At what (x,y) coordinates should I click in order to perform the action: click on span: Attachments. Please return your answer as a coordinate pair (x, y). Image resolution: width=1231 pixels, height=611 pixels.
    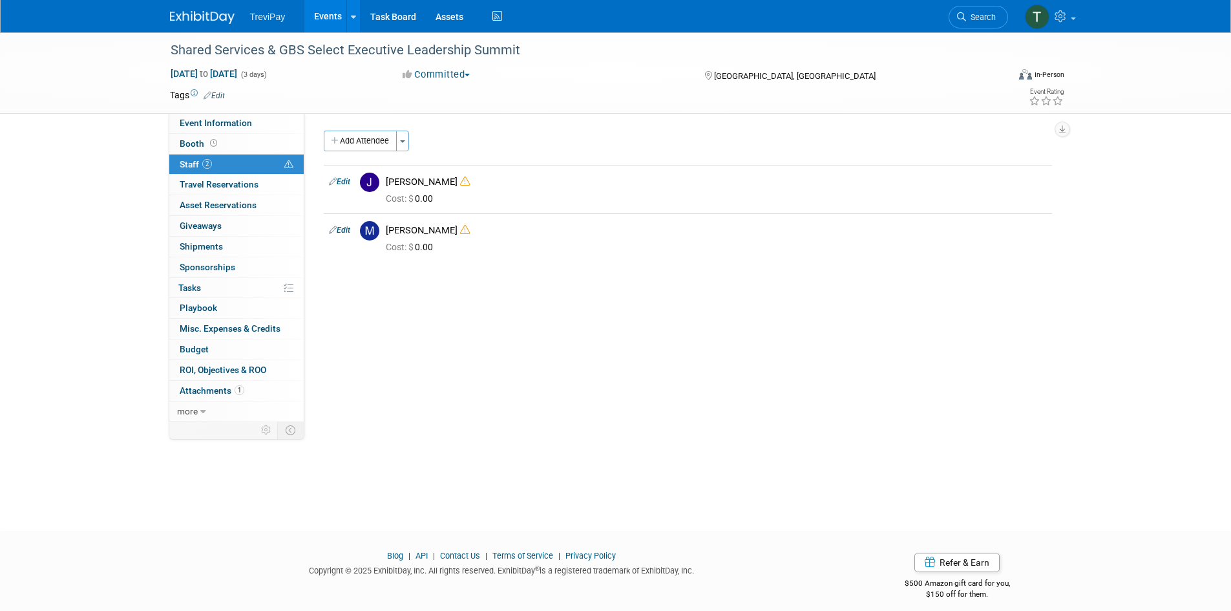
    Looking at the image, I should click on (212, 390).